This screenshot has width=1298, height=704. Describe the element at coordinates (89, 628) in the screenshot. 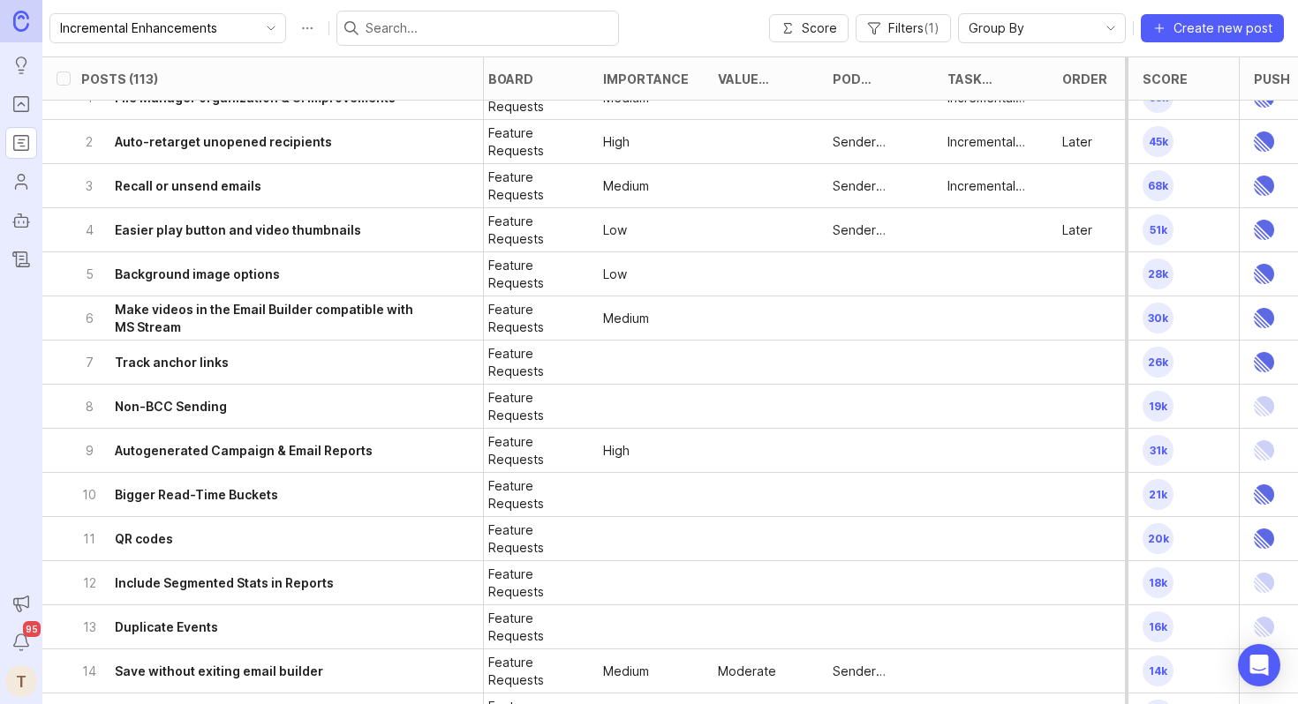

I see `p: 13` at that location.